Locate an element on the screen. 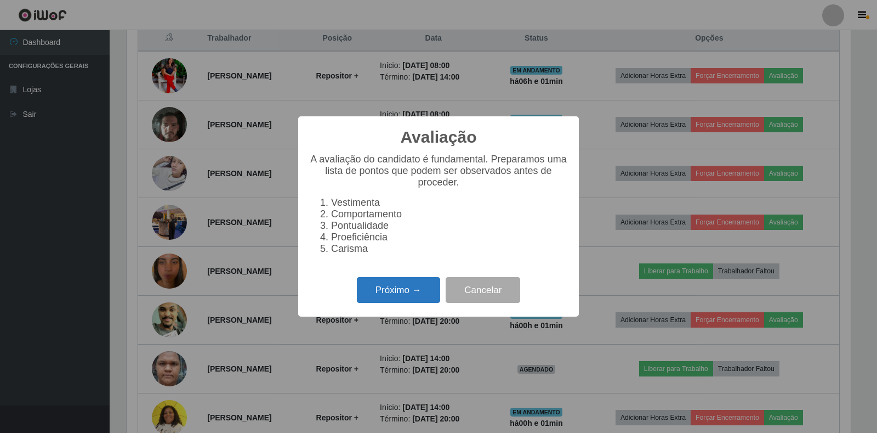  li: Carisma is located at coordinates (450, 248).